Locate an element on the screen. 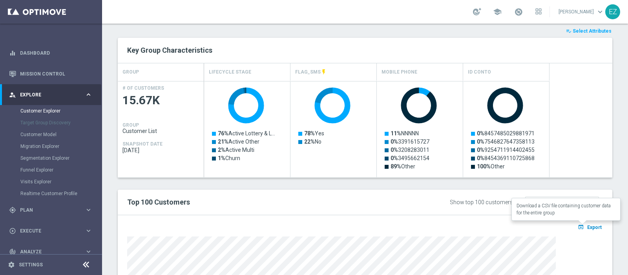 The image size is (628, 275). span: keyboard_arrow_down is located at coordinates (601, 12).